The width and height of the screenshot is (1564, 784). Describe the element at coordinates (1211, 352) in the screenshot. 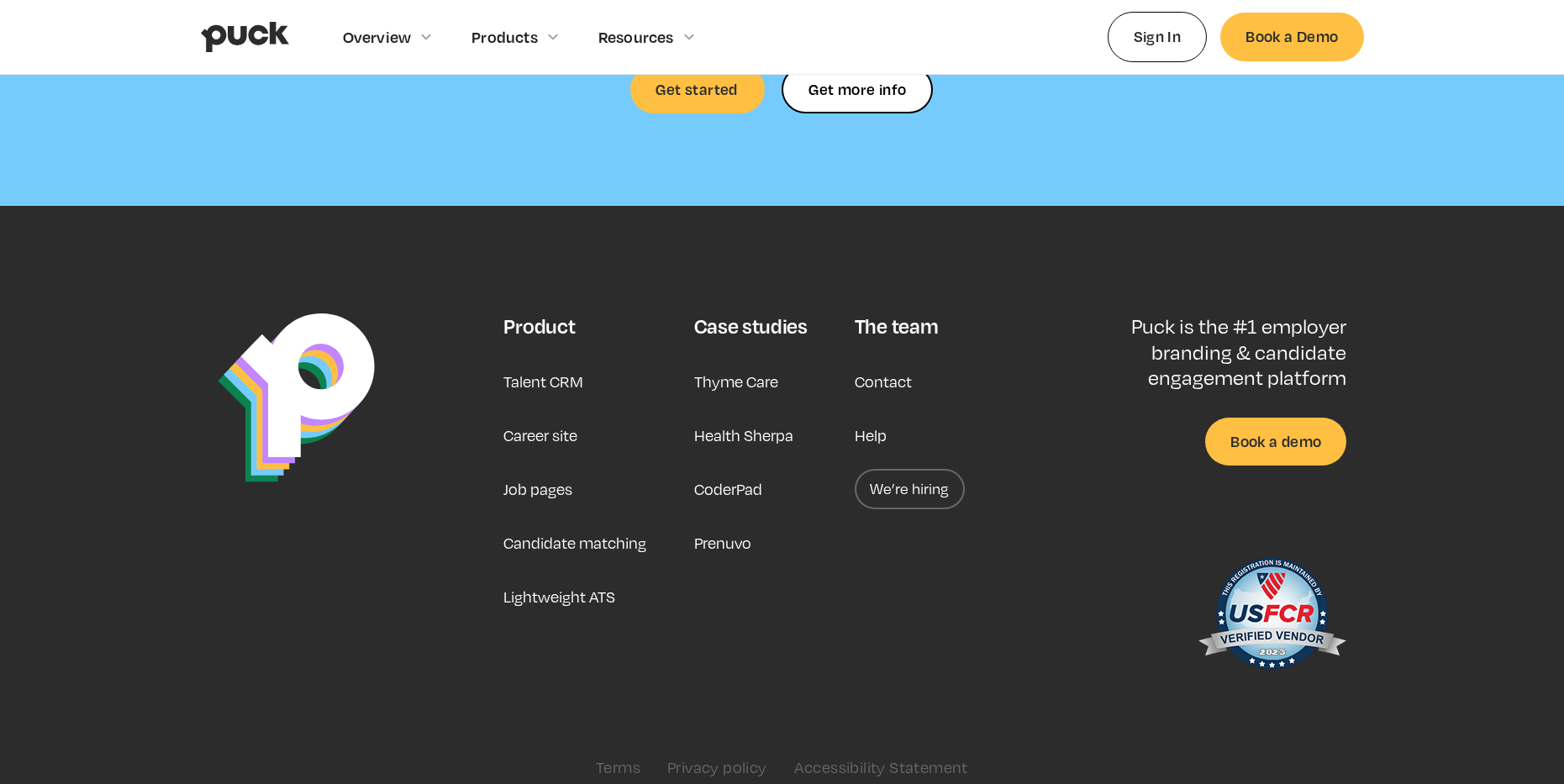

I see `p: Puck is the #1 employer branding & candidate engagement platform` at that location.